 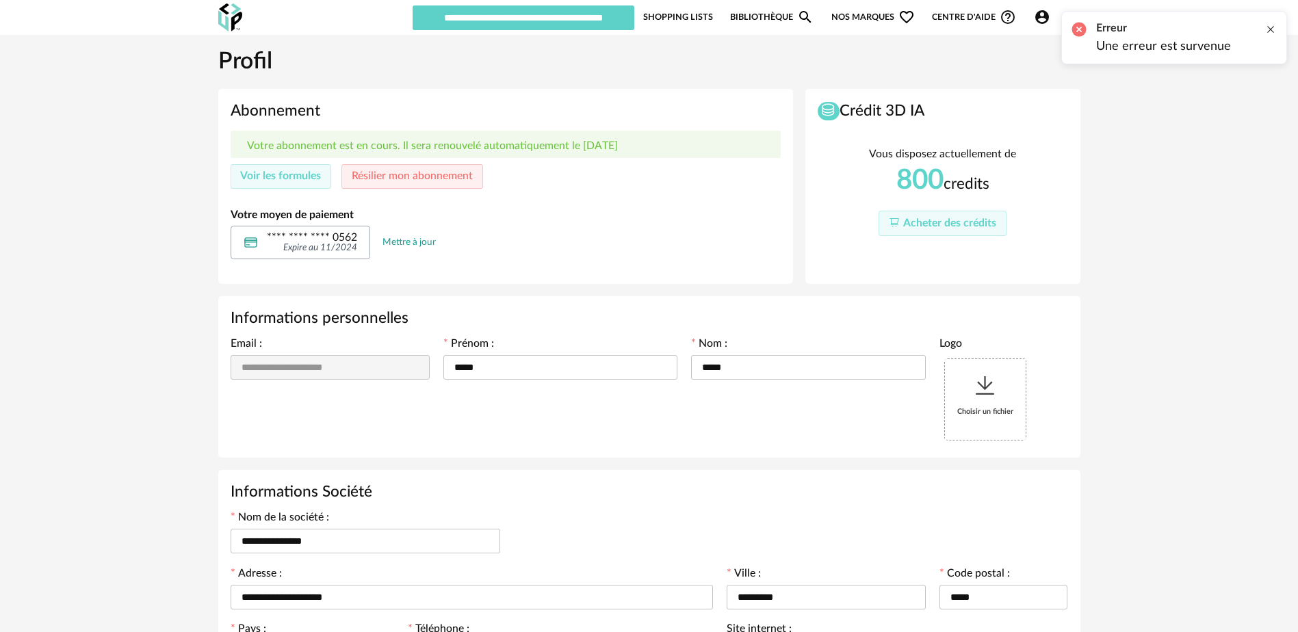 What do you see at coordinates (906, 17) in the screenshot?
I see `span: Heart Outline icon` at bounding box center [906, 17].